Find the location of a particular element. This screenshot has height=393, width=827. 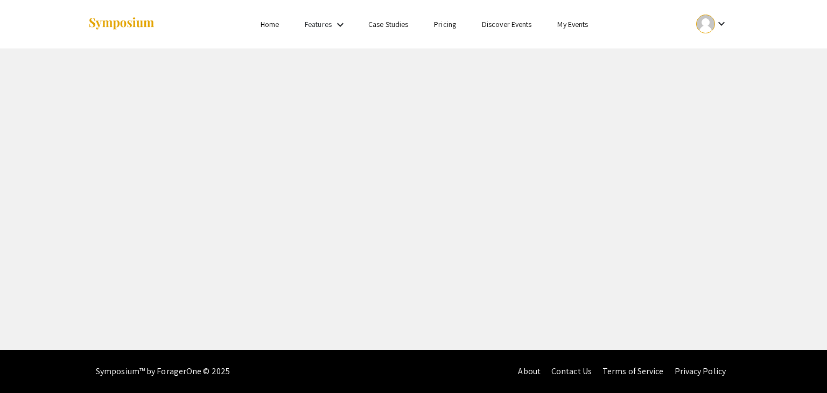

a: Contact Us is located at coordinates (572, 371).